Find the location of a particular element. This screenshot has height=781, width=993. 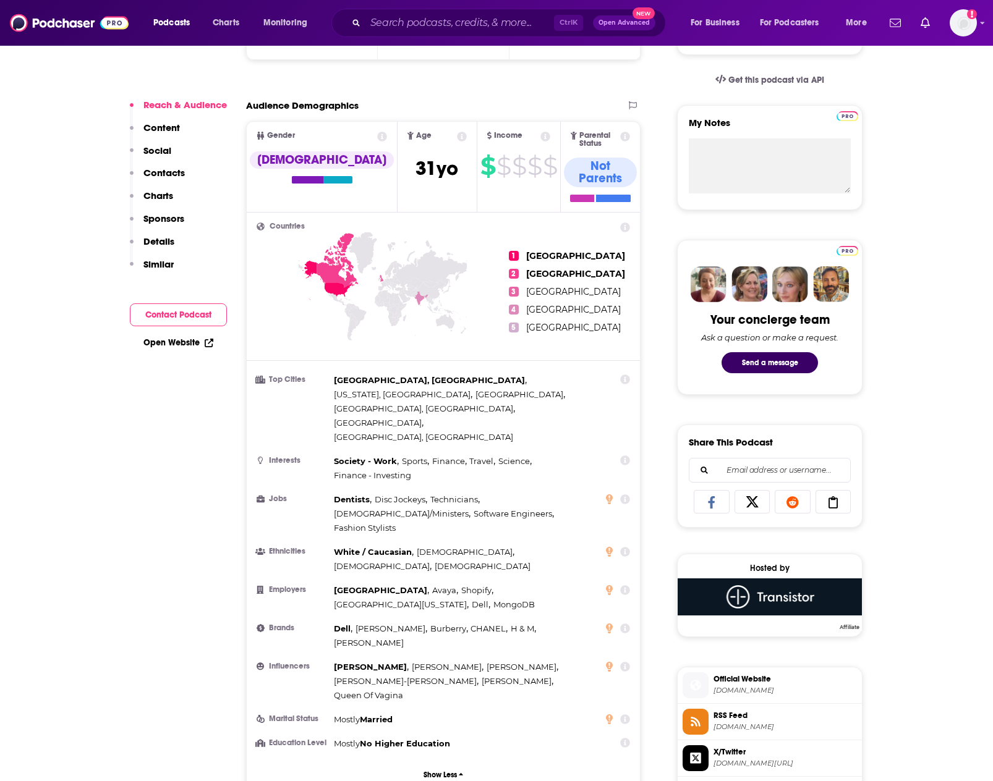

h3: Marital Status is located at coordinates (292, 719).